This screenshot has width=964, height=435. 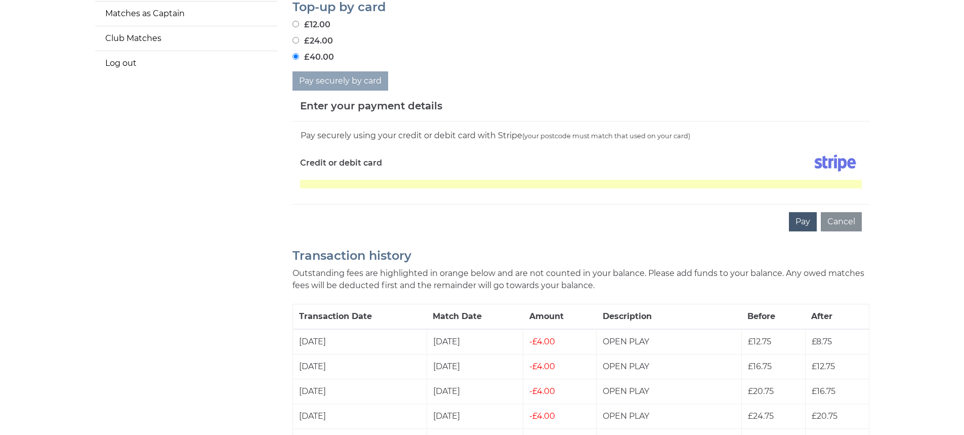 I want to click on th: Transaction Date, so click(x=359, y=317).